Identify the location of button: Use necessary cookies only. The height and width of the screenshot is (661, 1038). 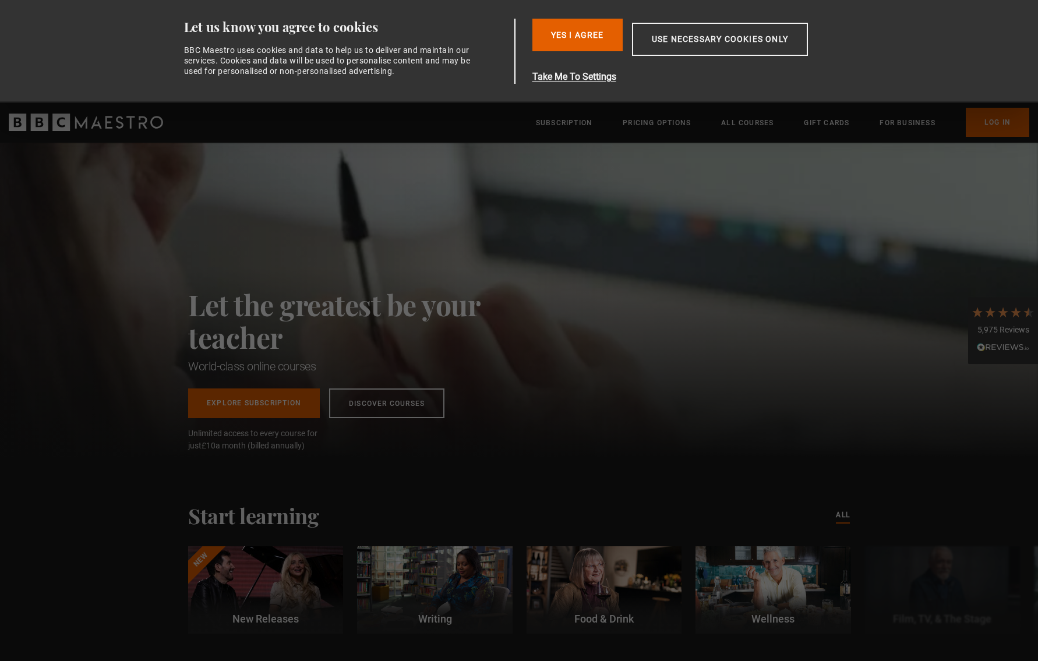
(720, 39).